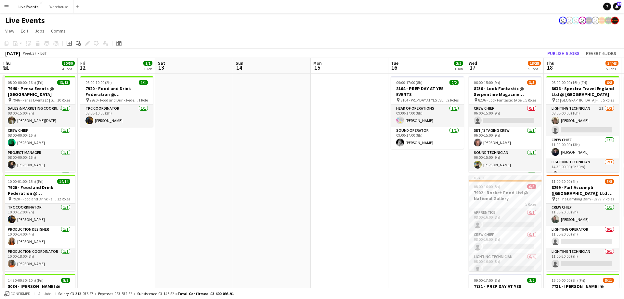  What do you see at coordinates (24, 31) in the screenshot?
I see `span: Edit` at bounding box center [24, 31].